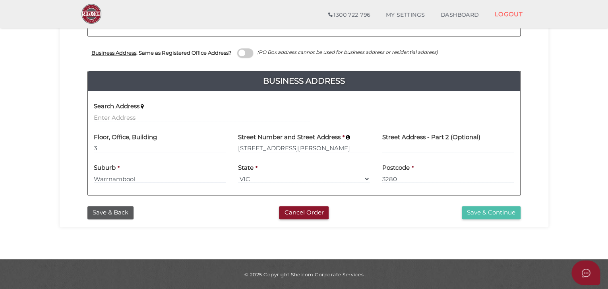 Image resolution: width=608 pixels, height=289 pixels. I want to click on h4: Search Address, so click(116, 106).